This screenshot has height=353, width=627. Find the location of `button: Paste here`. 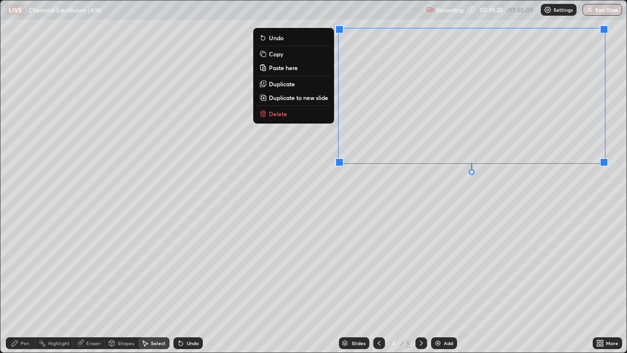

button: Paste here is located at coordinates (293, 68).